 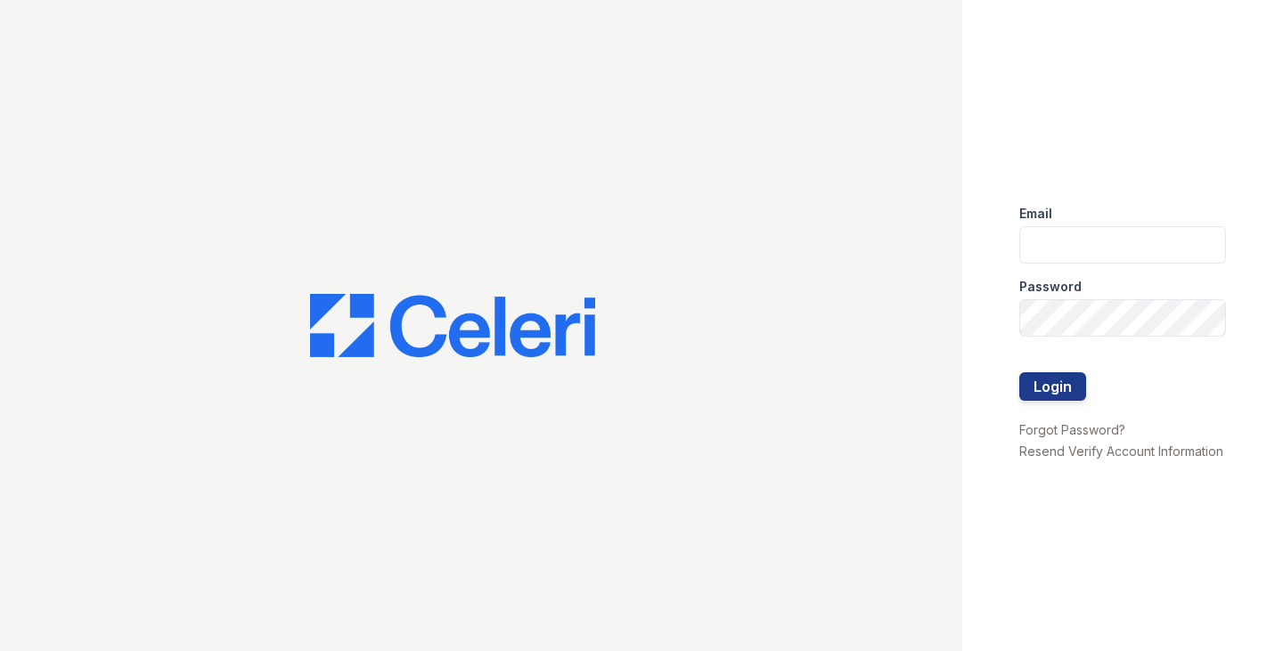 I want to click on img: CE_Logo_Blue-a8612792a0a2168367f1c8372b55b34899dd931a85d93a1a3d3e32e68fde9ad4.png, so click(x=453, y=326).